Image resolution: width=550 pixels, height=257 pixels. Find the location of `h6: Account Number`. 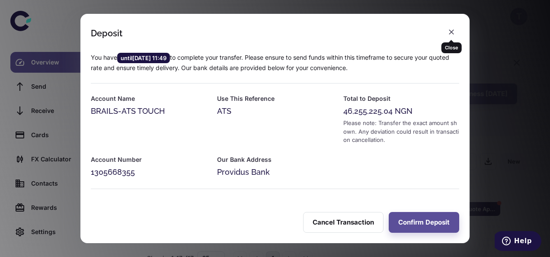

h6: Account Number is located at coordinates (149, 160).